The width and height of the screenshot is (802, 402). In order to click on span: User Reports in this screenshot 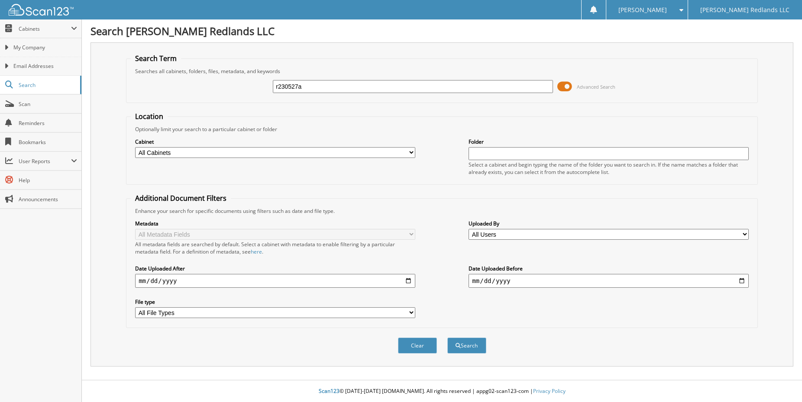, I will do `click(45, 161)`.